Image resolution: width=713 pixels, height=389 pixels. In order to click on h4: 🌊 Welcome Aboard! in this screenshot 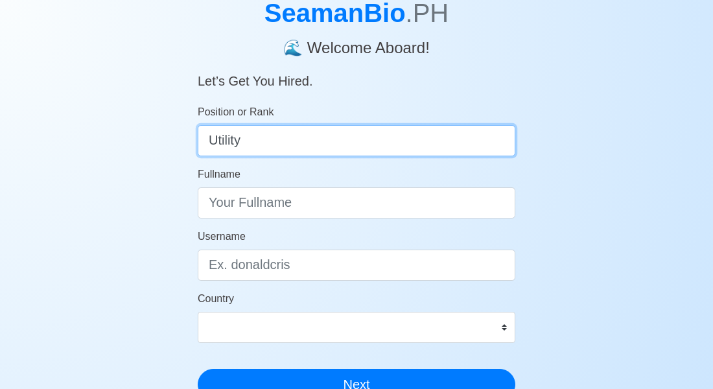, I will do `click(356, 43)`.